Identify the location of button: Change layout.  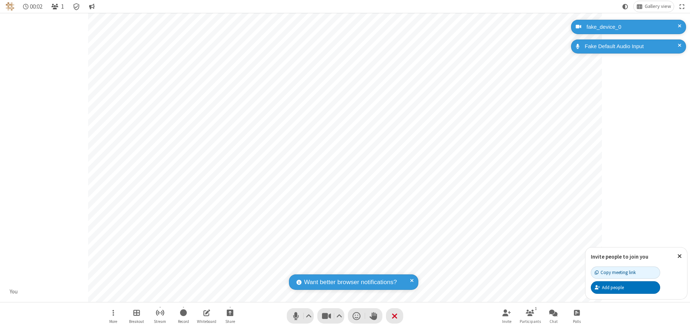
(654, 6).